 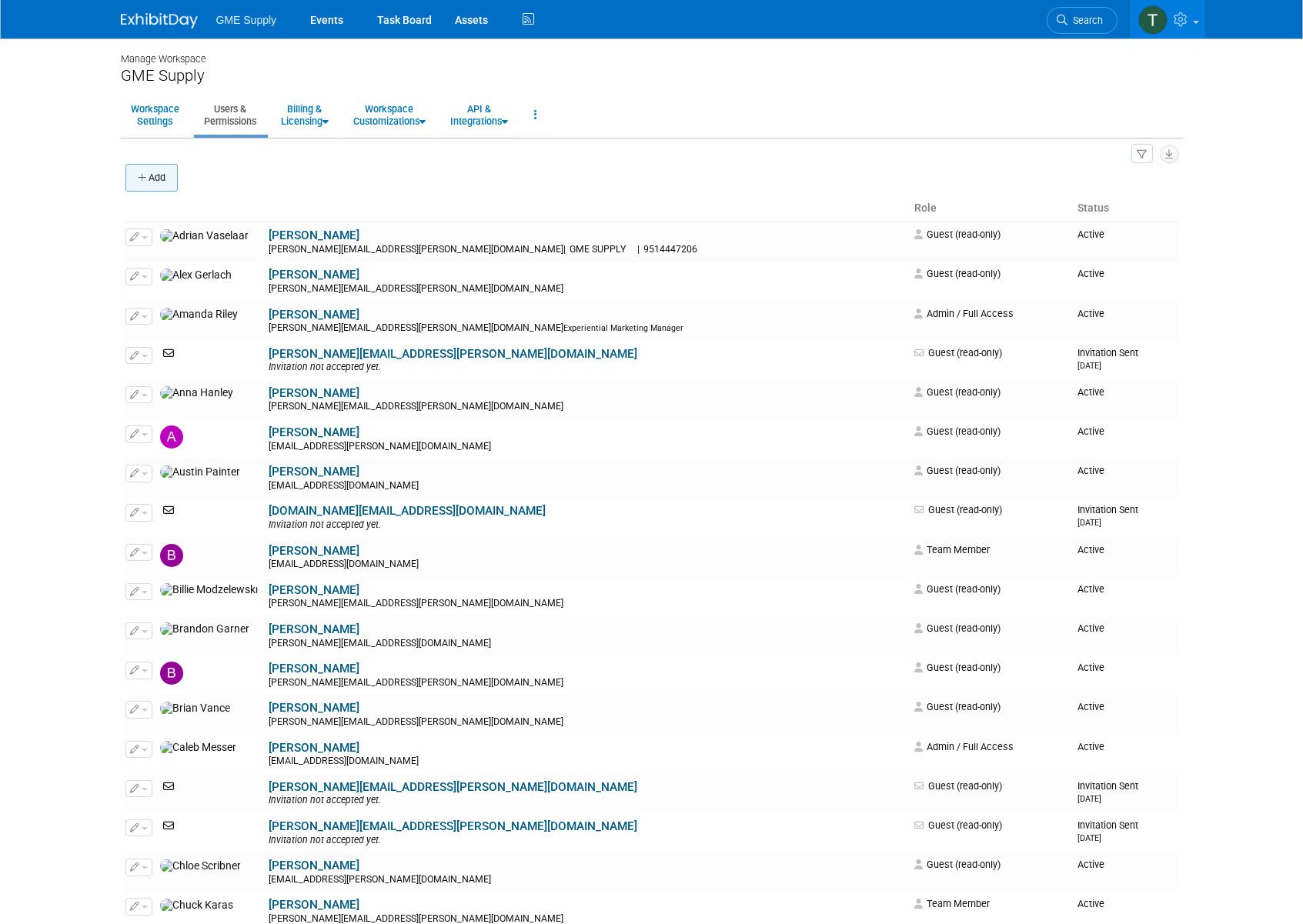 I want to click on img: Adrian Vaselaar, so click(x=204, y=236).